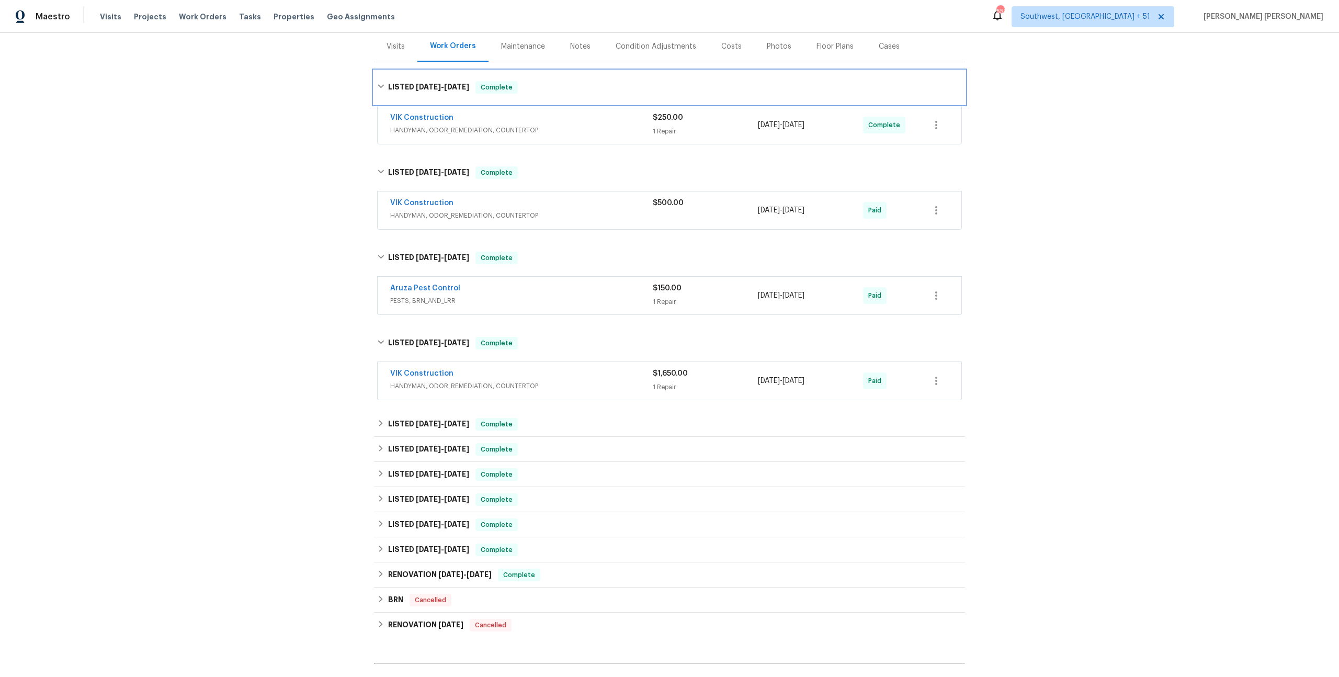 The image size is (1339, 677). What do you see at coordinates (667, 288) in the screenshot?
I see `span: $150.00` at bounding box center [667, 288].